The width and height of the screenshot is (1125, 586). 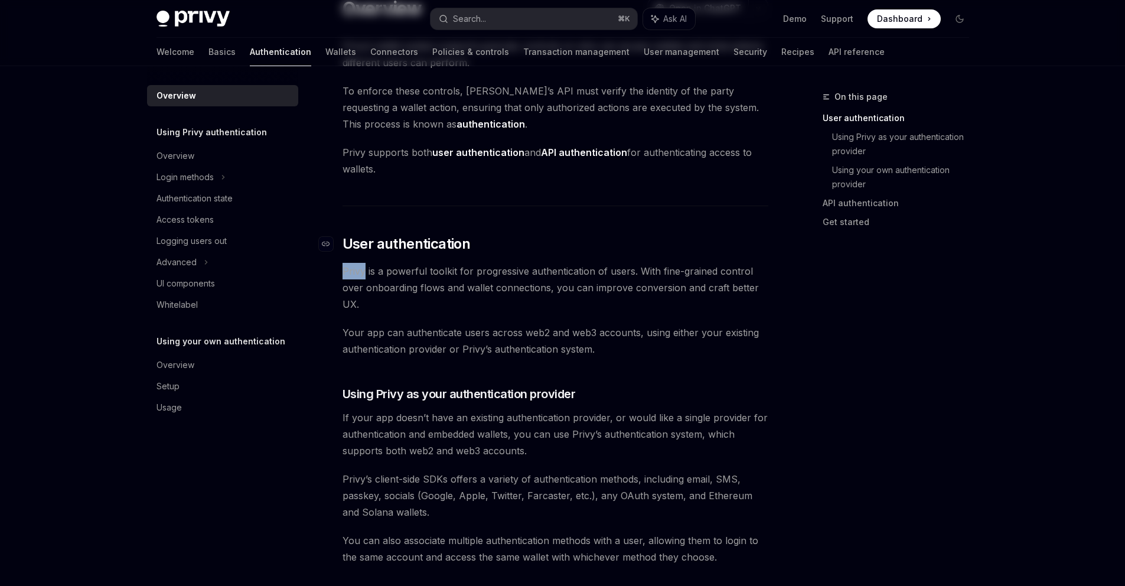 I want to click on div: Authentication state, so click(x=194, y=198).